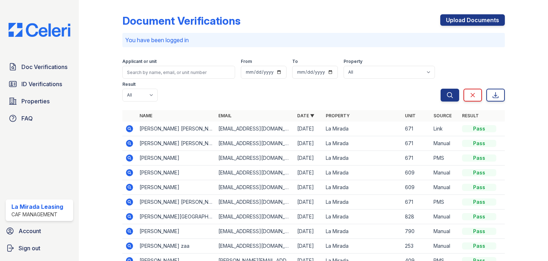 This screenshot has height=261, width=548. I want to click on a: ID Verifications, so click(39, 84).